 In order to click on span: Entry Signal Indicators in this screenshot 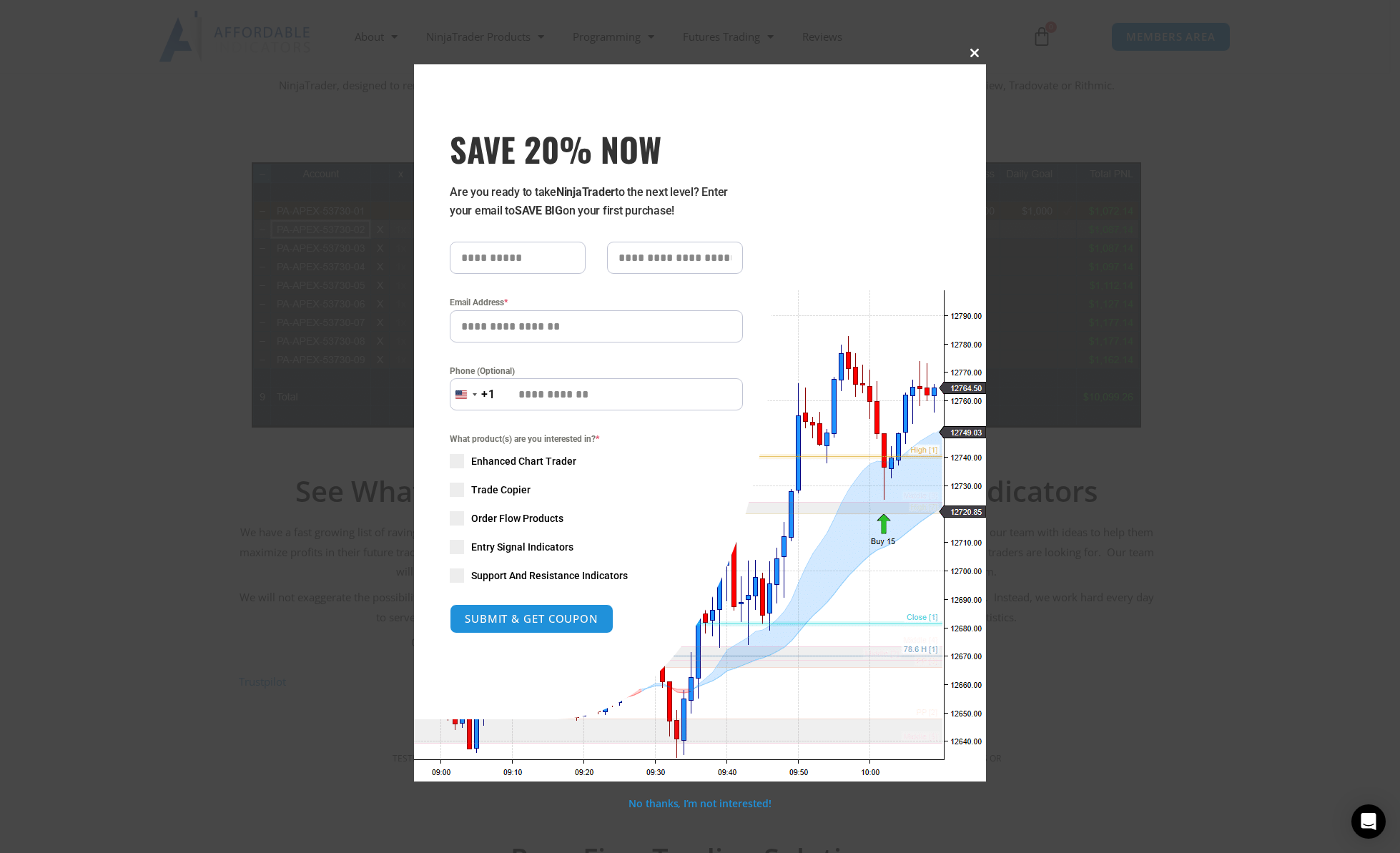, I will do `click(522, 546)`.